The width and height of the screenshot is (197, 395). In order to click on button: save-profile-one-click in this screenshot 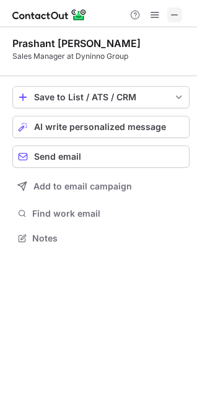, I will do `click(101, 97)`.